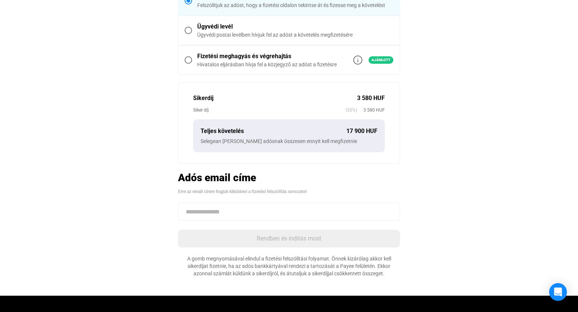 The image size is (578, 312). What do you see at coordinates (270, 110) in the screenshot?
I see `div: Siker díj` at bounding box center [270, 110].